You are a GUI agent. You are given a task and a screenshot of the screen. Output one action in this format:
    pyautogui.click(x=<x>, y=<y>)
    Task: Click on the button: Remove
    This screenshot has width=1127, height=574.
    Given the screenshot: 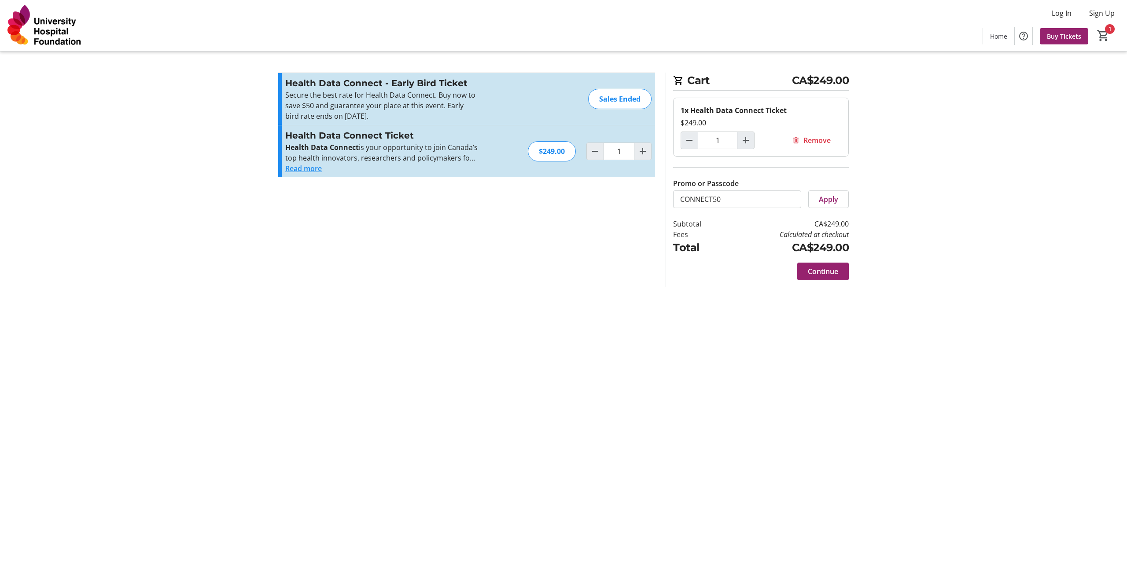 What is the action you would take?
    pyautogui.click(x=811, y=140)
    